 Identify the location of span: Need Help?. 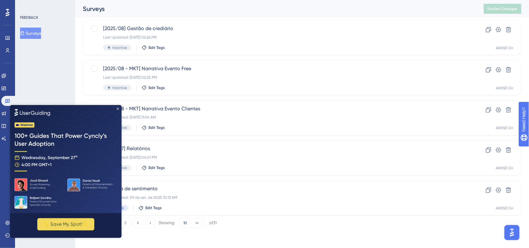
(27, 5).